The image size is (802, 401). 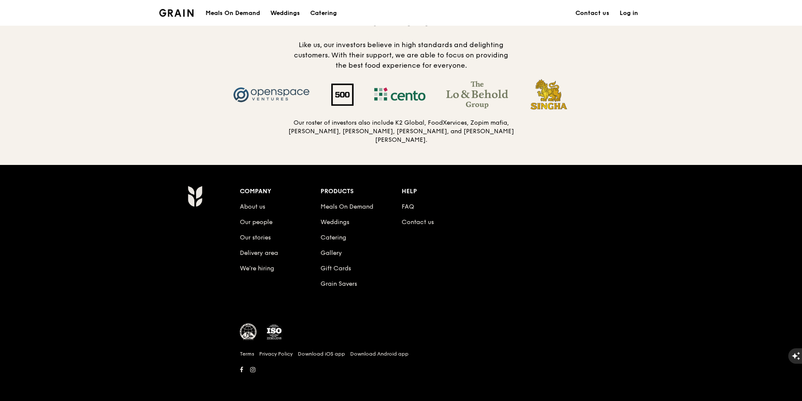 I want to click on a: About us, so click(x=252, y=207).